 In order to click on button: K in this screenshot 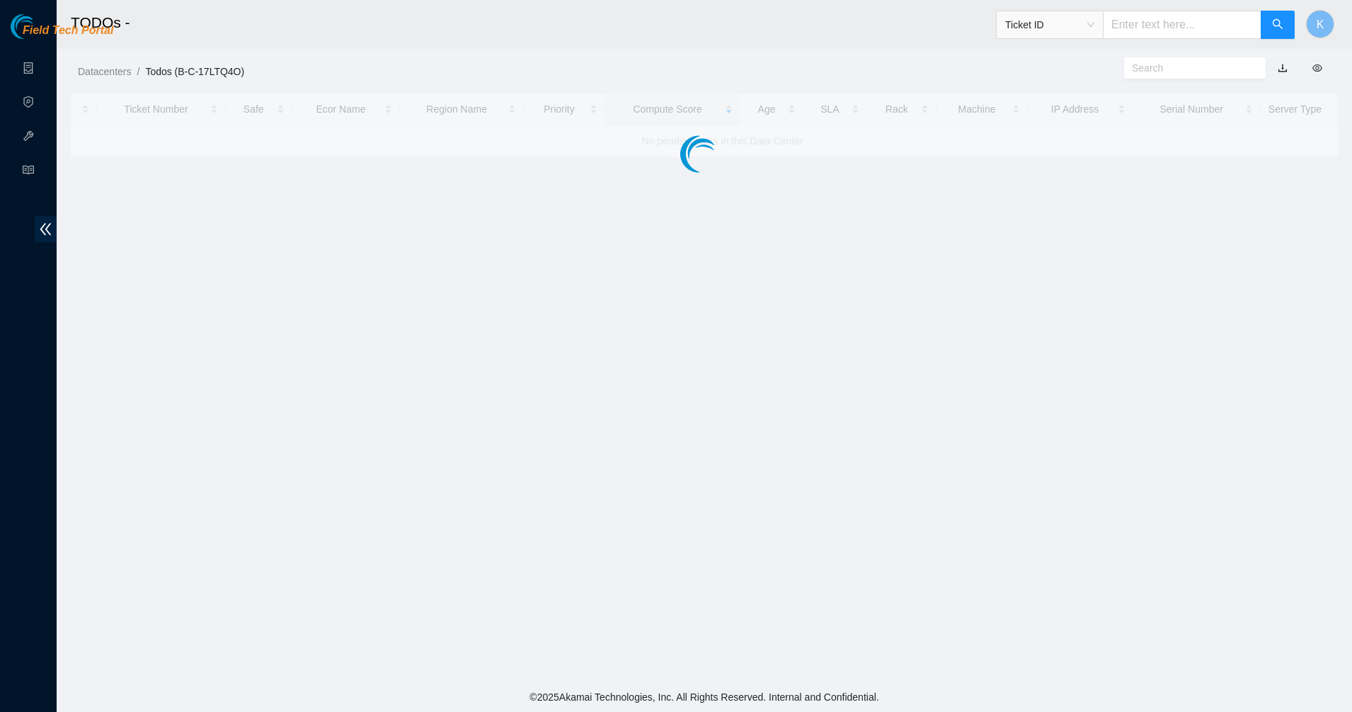, I will do `click(1320, 24)`.